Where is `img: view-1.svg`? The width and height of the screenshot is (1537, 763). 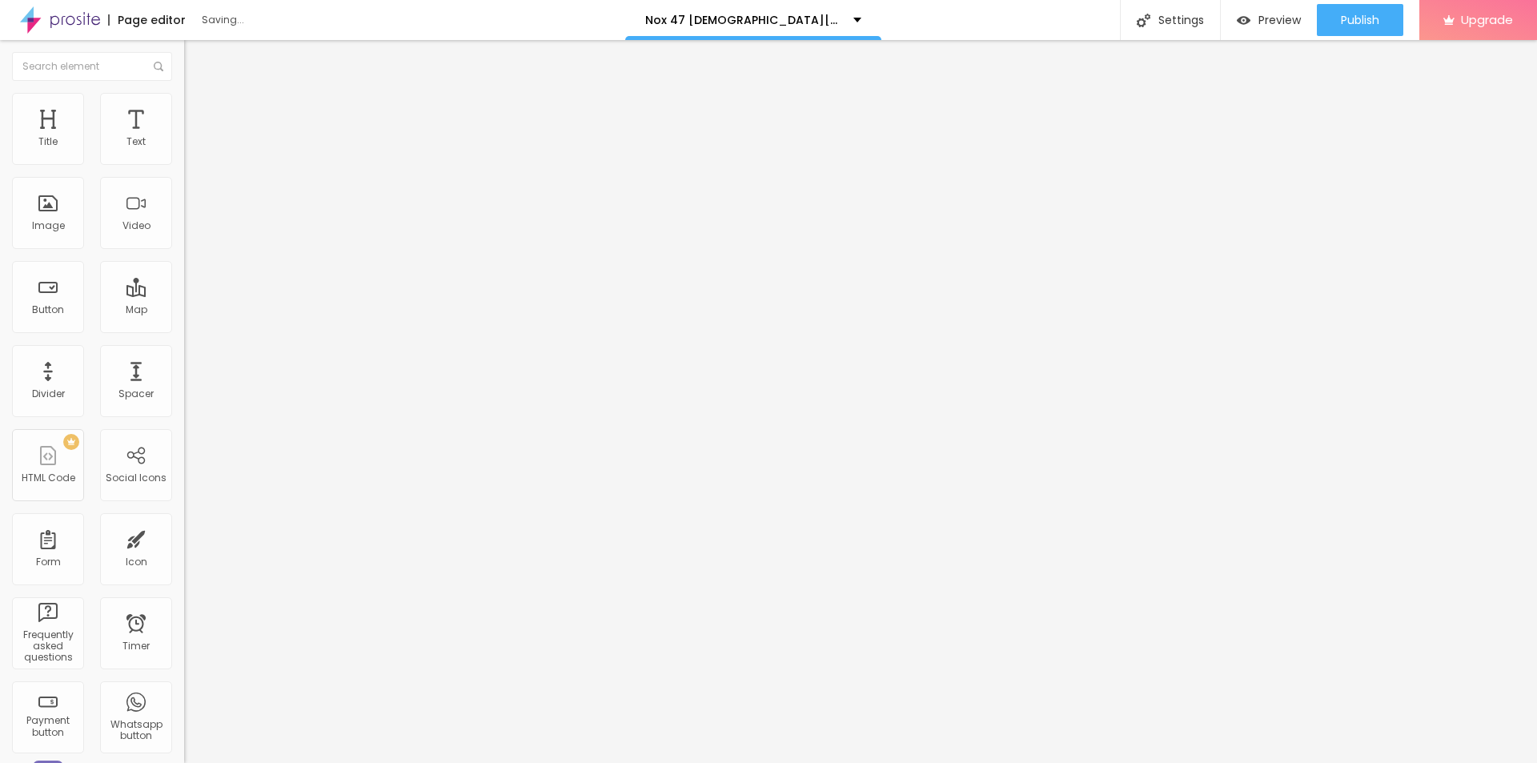
img: view-1.svg is located at coordinates (1243, 20).